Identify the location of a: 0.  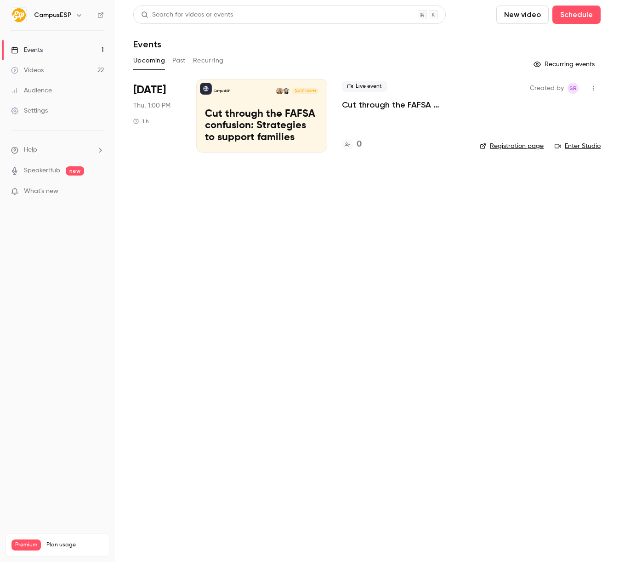
(352, 144).